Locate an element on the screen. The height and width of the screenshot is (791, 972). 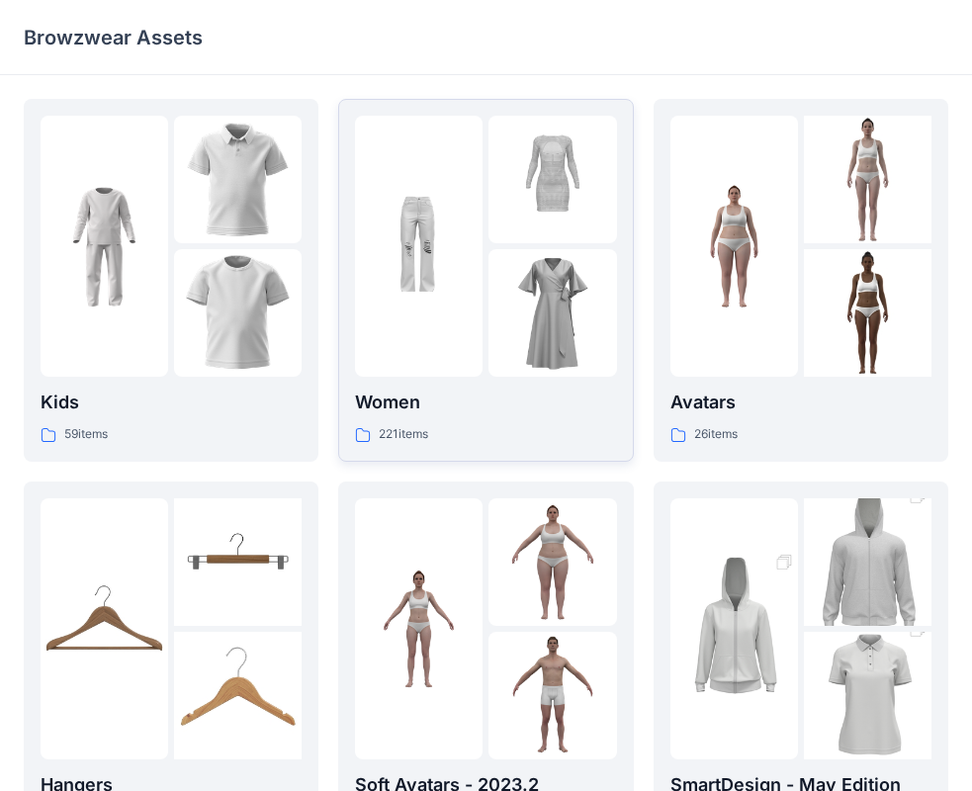
p: 59 items is located at coordinates (86, 434).